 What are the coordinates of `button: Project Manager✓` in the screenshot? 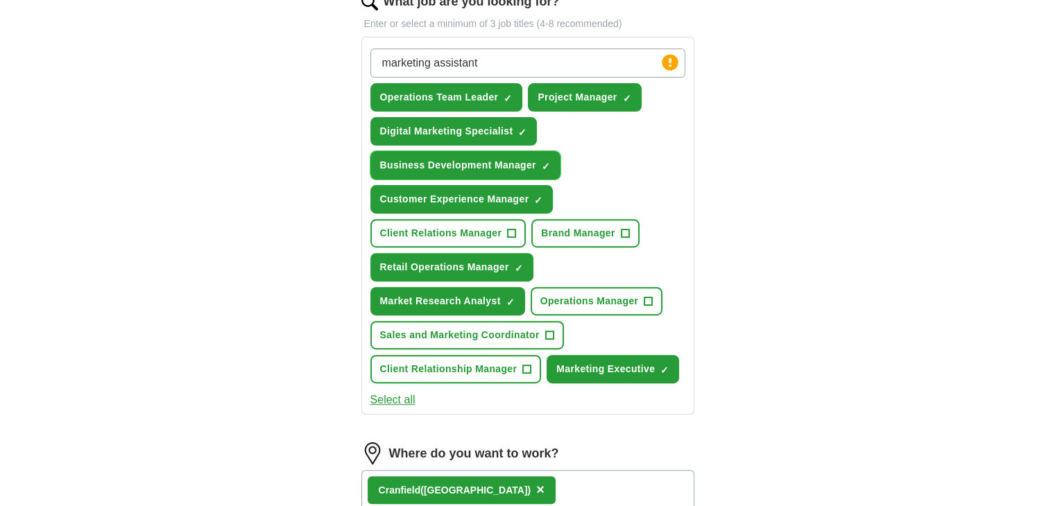 It's located at (584, 97).